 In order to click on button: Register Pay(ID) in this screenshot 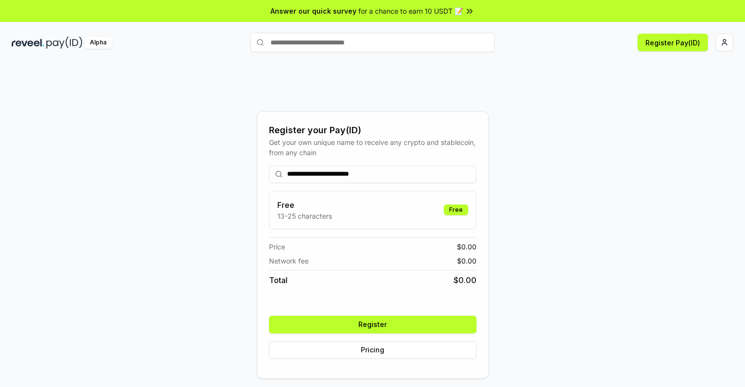, I will do `click(673, 42)`.